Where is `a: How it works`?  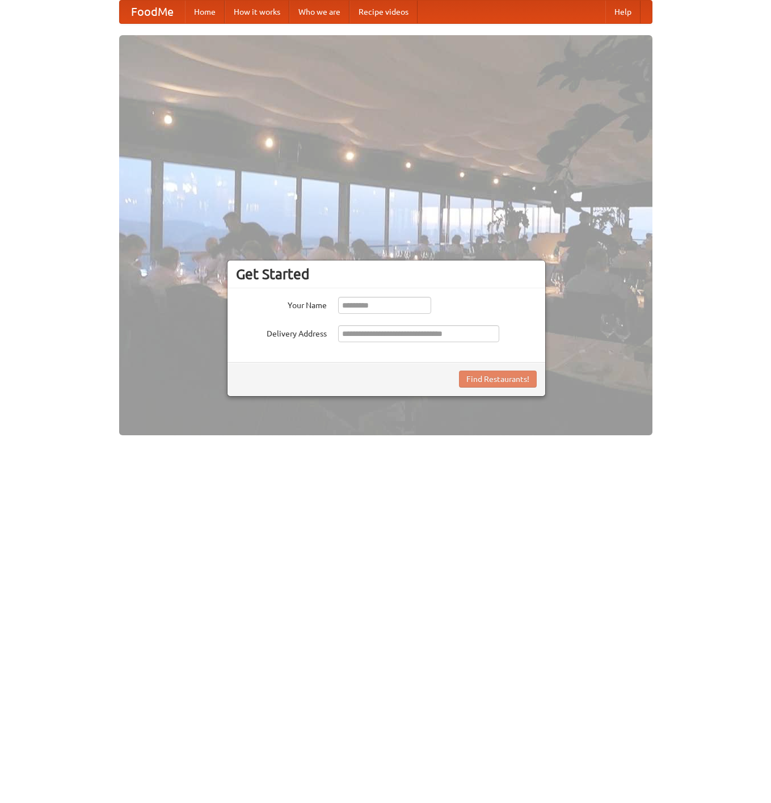
a: How it works is located at coordinates (257, 12).